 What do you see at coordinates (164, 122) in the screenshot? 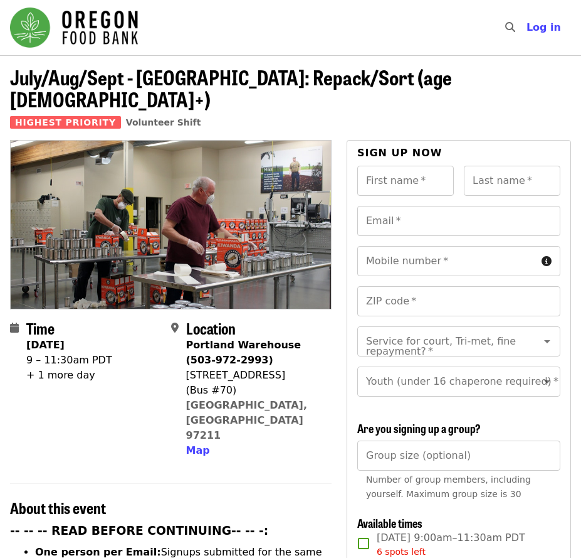
I see `a: Volunteer Shift` at bounding box center [164, 122].